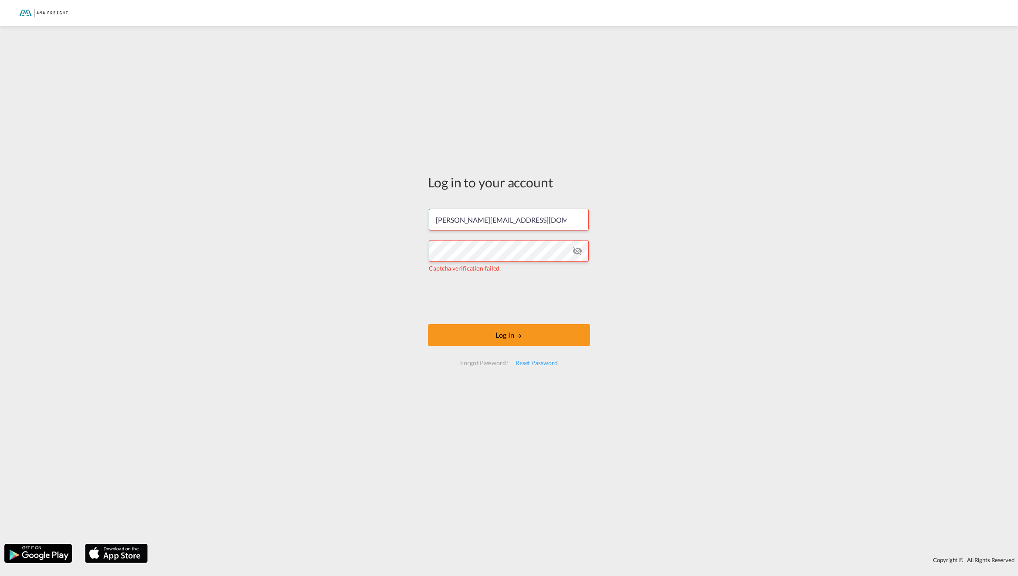 The width and height of the screenshot is (1018, 576). What do you see at coordinates (42, 13) in the screenshot?
I see `img: f843cad07f0a11efa29f0335918cc2fb.png` at bounding box center [42, 13].